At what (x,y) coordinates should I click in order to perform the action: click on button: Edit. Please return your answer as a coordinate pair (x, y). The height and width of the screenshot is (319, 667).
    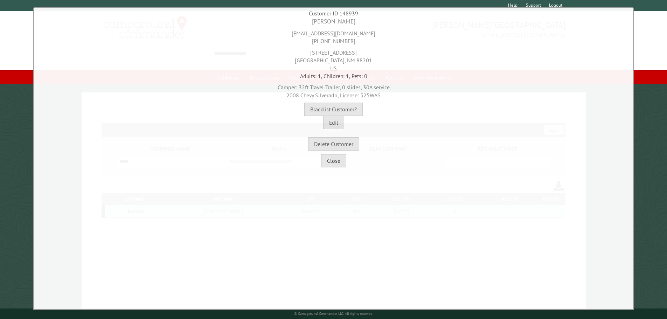
    Looking at the image, I should click on (334, 122).